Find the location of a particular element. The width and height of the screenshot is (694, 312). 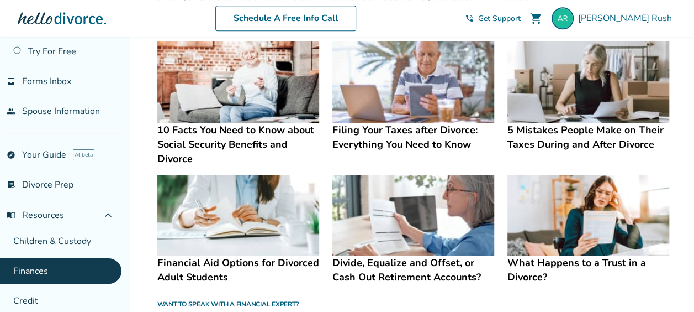

span: Want to speak with a financial expert? is located at coordinates (228, 304).